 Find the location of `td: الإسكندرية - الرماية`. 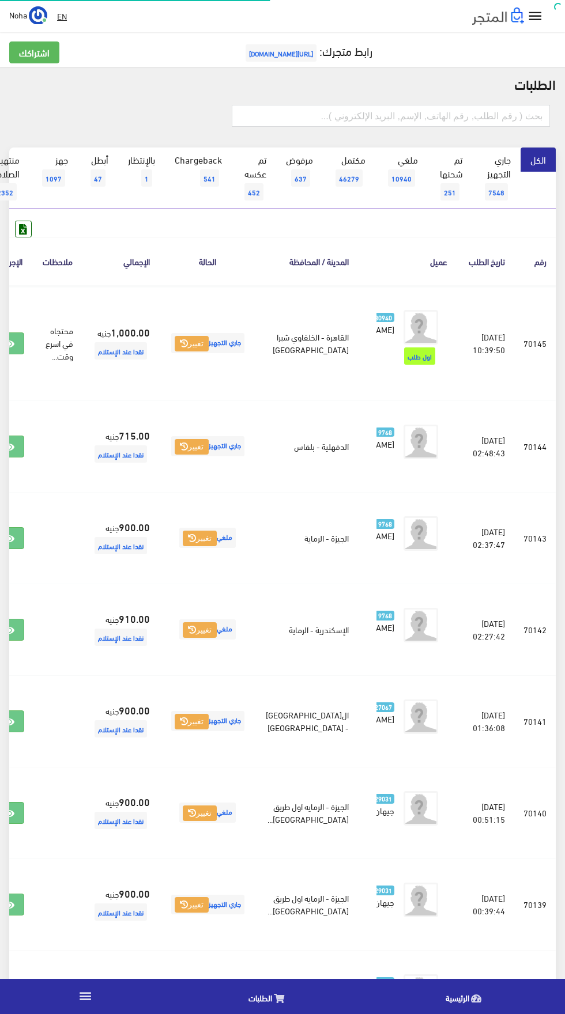

td: الإسكندرية - الرماية is located at coordinates (307, 629).